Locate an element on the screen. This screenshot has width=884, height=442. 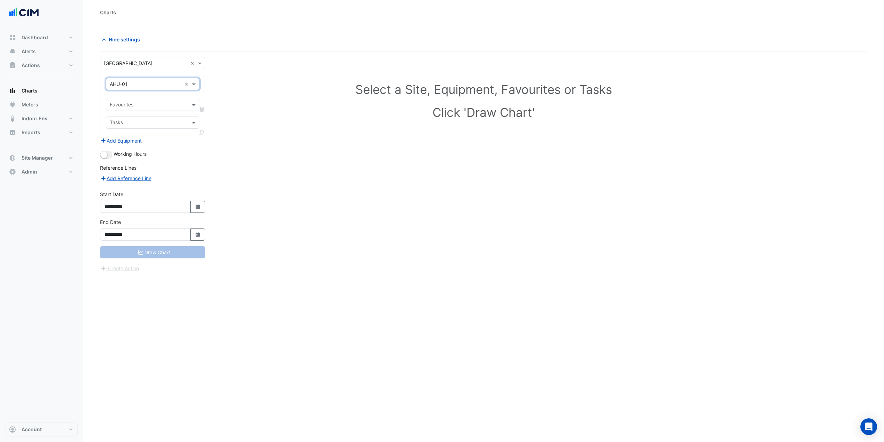
div: Tasks is located at coordinates (116, 123).